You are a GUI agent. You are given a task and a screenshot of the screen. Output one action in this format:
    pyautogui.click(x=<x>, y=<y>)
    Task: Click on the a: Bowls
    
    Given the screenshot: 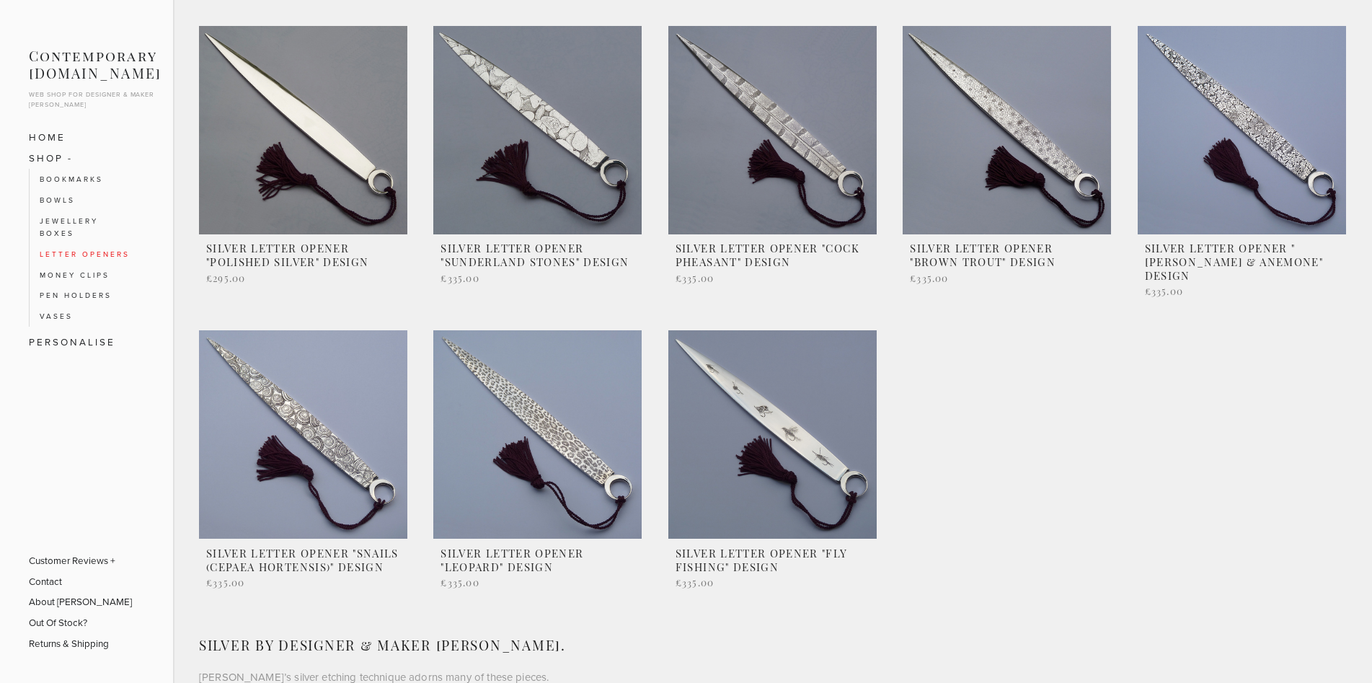 What is the action you would take?
    pyautogui.click(x=87, y=200)
    